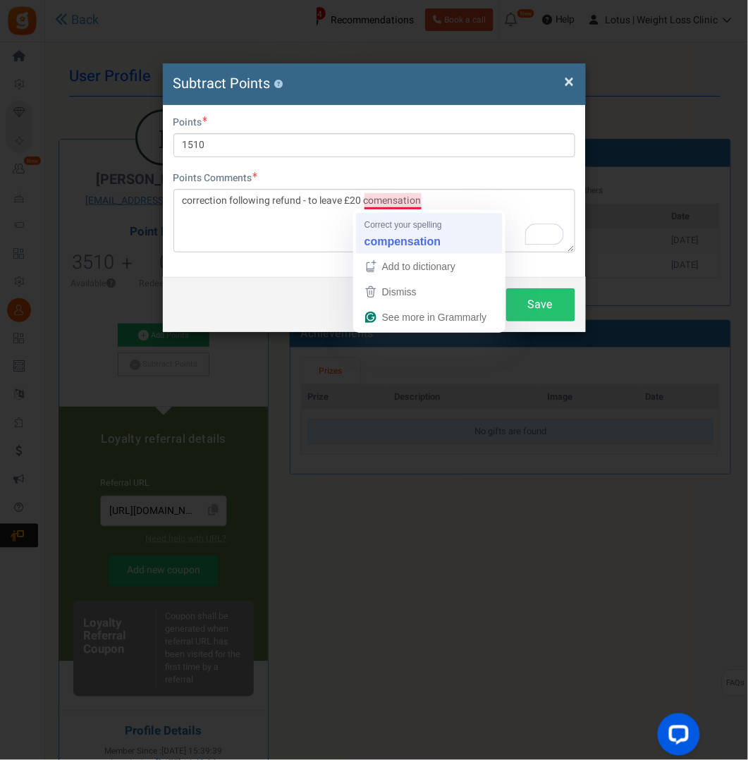 This screenshot has height=760, width=748. What do you see at coordinates (541, 305) in the screenshot?
I see `button: Save` at bounding box center [541, 305].